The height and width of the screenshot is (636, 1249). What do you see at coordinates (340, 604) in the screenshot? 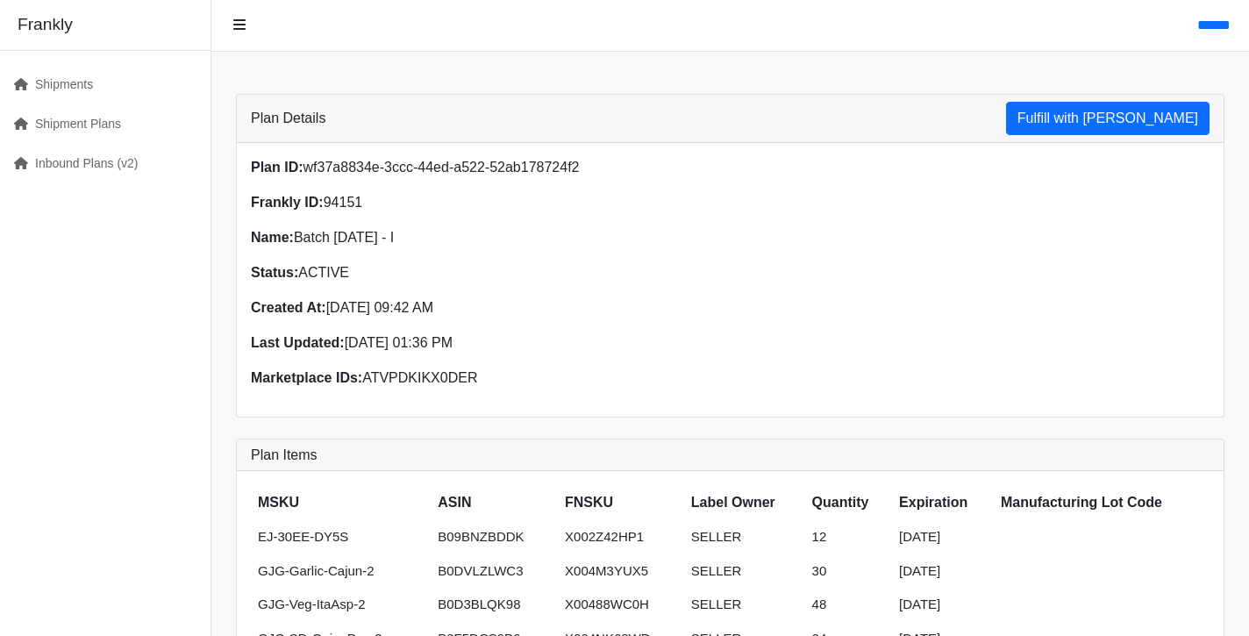
I see `td: GJG-Veg-ItaAsp-2` at bounding box center [340, 604].